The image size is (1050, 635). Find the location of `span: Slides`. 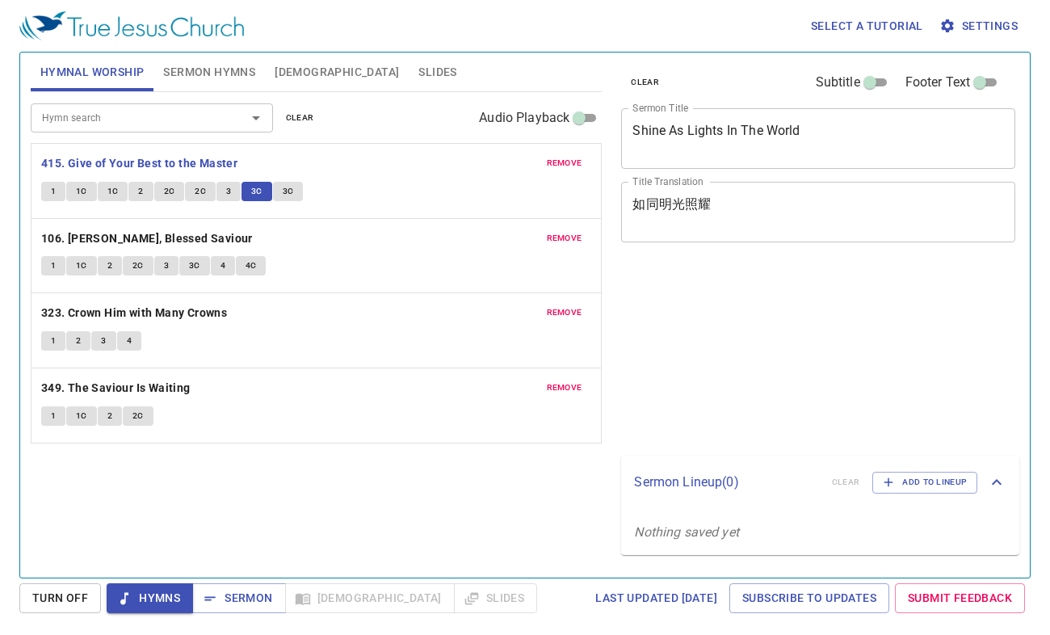

span: Slides is located at coordinates (437, 72).